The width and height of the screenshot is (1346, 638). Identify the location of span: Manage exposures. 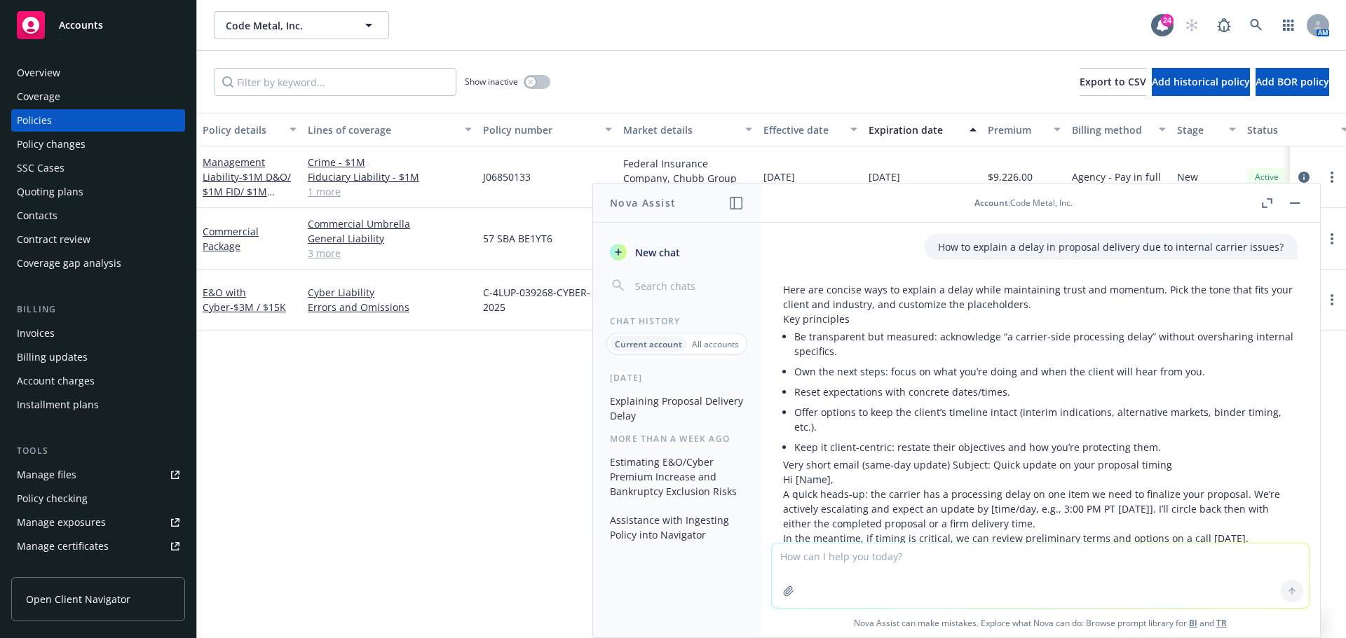
(98, 523).